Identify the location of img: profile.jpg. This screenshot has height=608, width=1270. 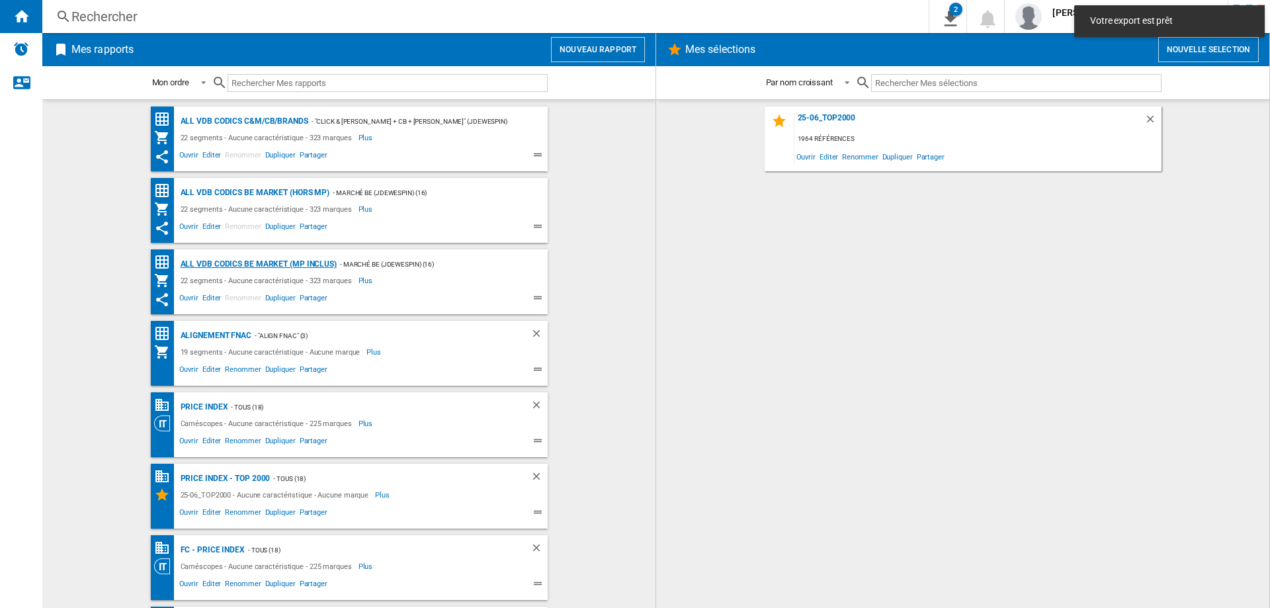
(1029, 17).